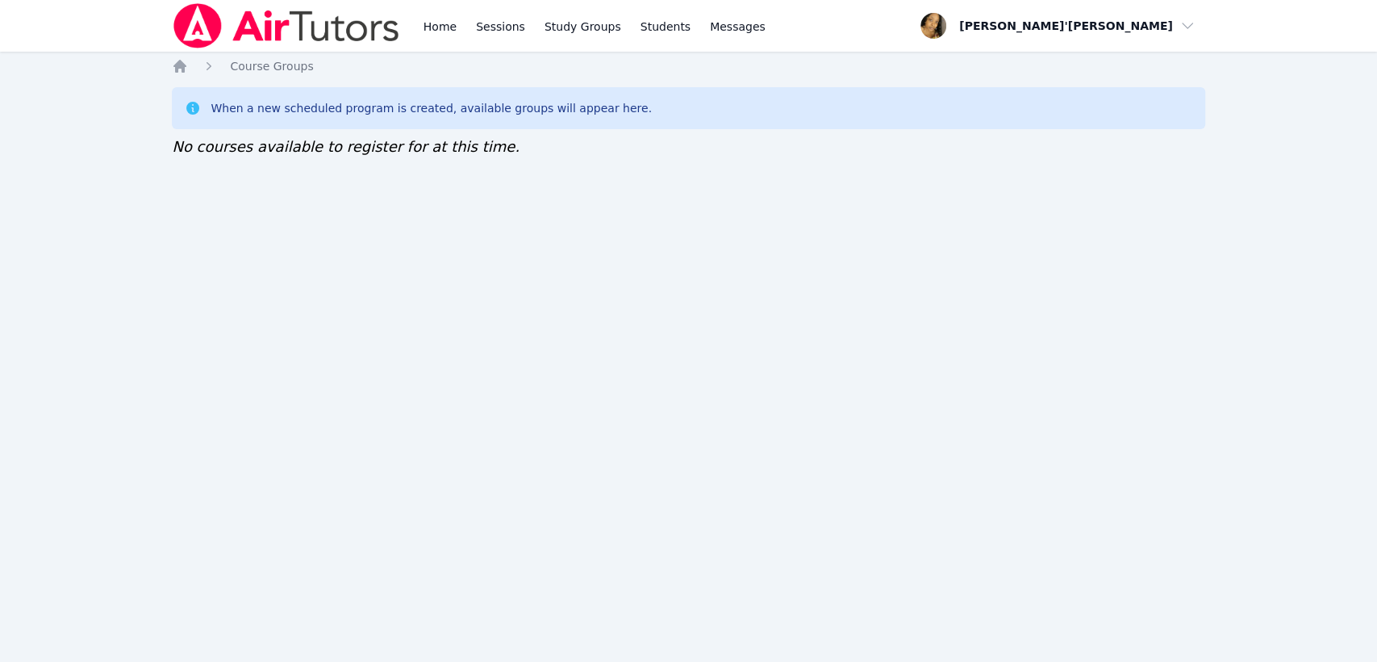  Describe the element at coordinates (738, 27) in the screenshot. I see `span: Messages` at that location.